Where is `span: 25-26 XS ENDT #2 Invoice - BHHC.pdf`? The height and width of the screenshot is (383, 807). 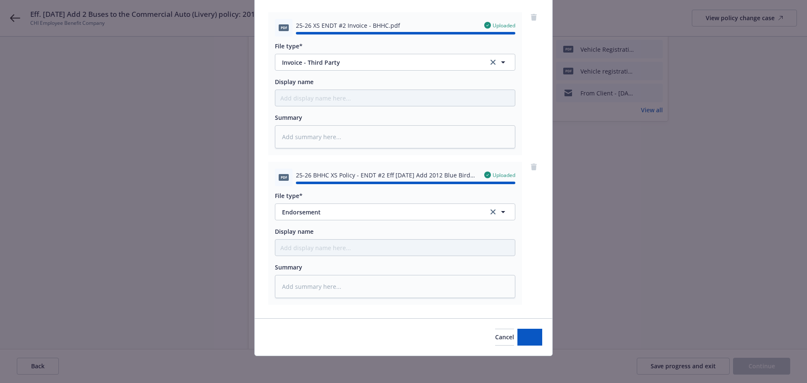
span: 25-26 XS ENDT #2 Invoice - BHHC.pdf is located at coordinates (348, 25).